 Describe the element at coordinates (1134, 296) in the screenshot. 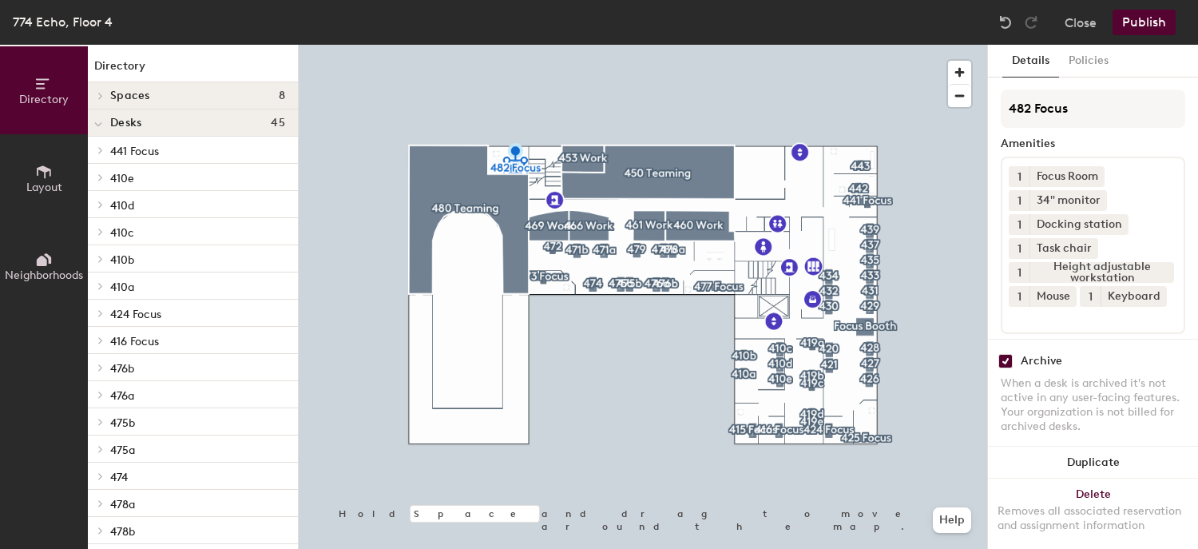

I see `div: Keyboard` at that location.